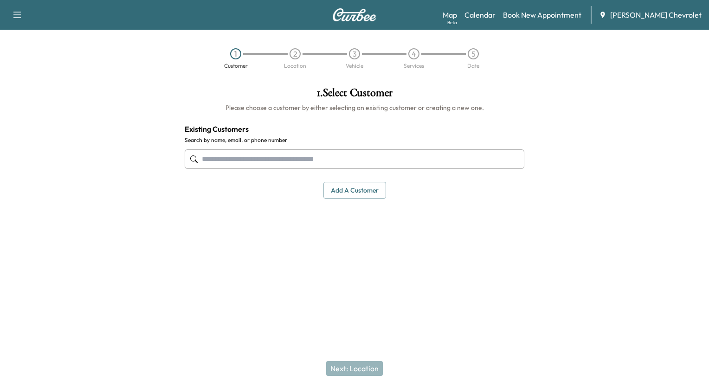  Describe the element at coordinates (295, 54) in the screenshot. I see `div: 2` at that location.